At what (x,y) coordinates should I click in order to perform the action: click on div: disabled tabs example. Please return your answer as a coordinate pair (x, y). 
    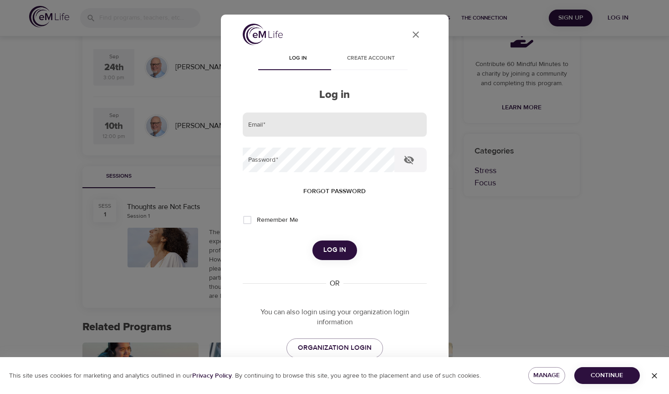
    Looking at the image, I should click on (335, 59).